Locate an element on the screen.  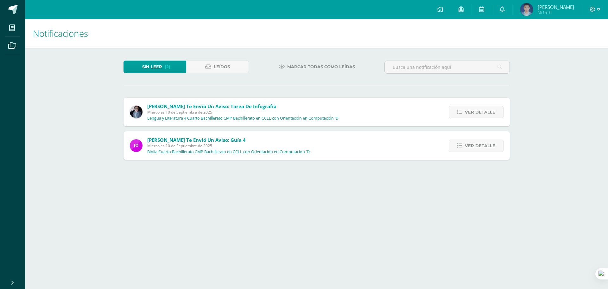
span: (2) is located at coordinates (168, 67).